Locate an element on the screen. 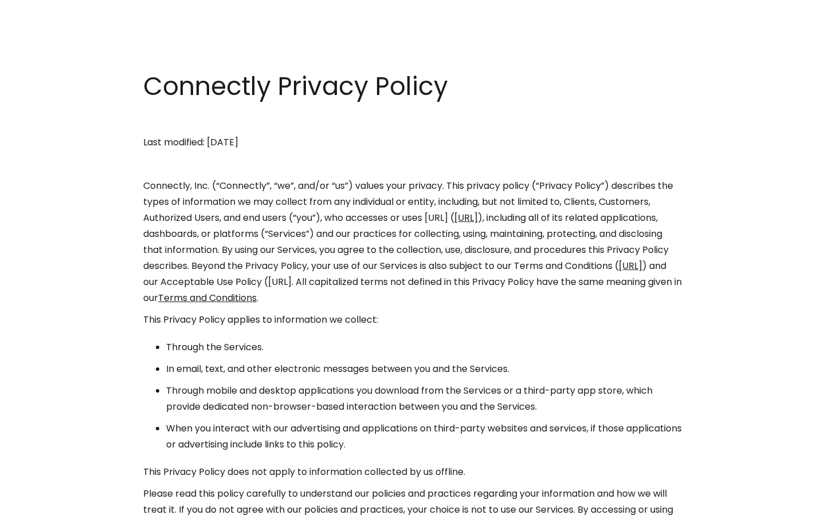 The height and width of the screenshot is (515, 825). p: This Privacy Policy does not apply to information collected by us offline. is located at coordinates (412, 472).